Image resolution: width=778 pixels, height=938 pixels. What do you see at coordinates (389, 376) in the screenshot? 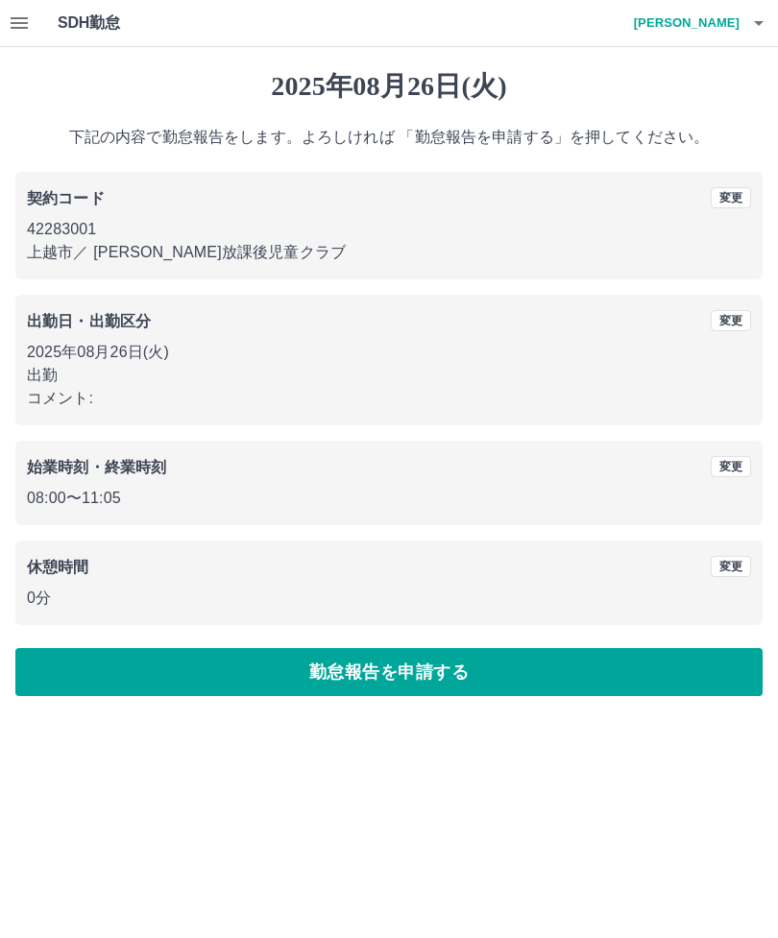
I see `p: 出勤` at bounding box center [389, 376].